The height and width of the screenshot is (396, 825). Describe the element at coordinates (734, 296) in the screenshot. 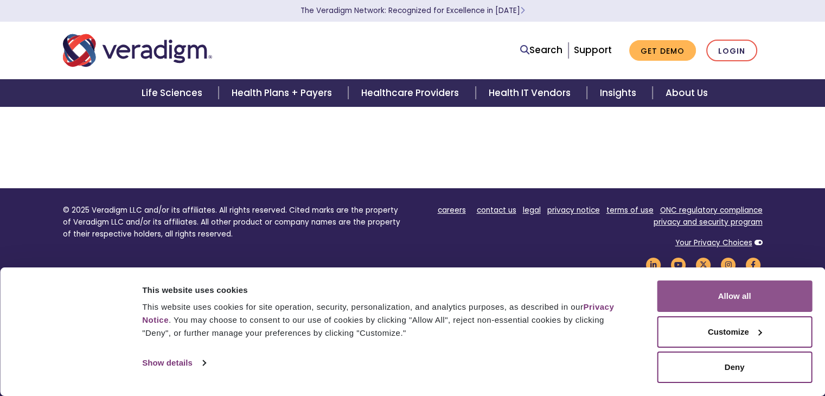

I see `button: Allow all` at that location.